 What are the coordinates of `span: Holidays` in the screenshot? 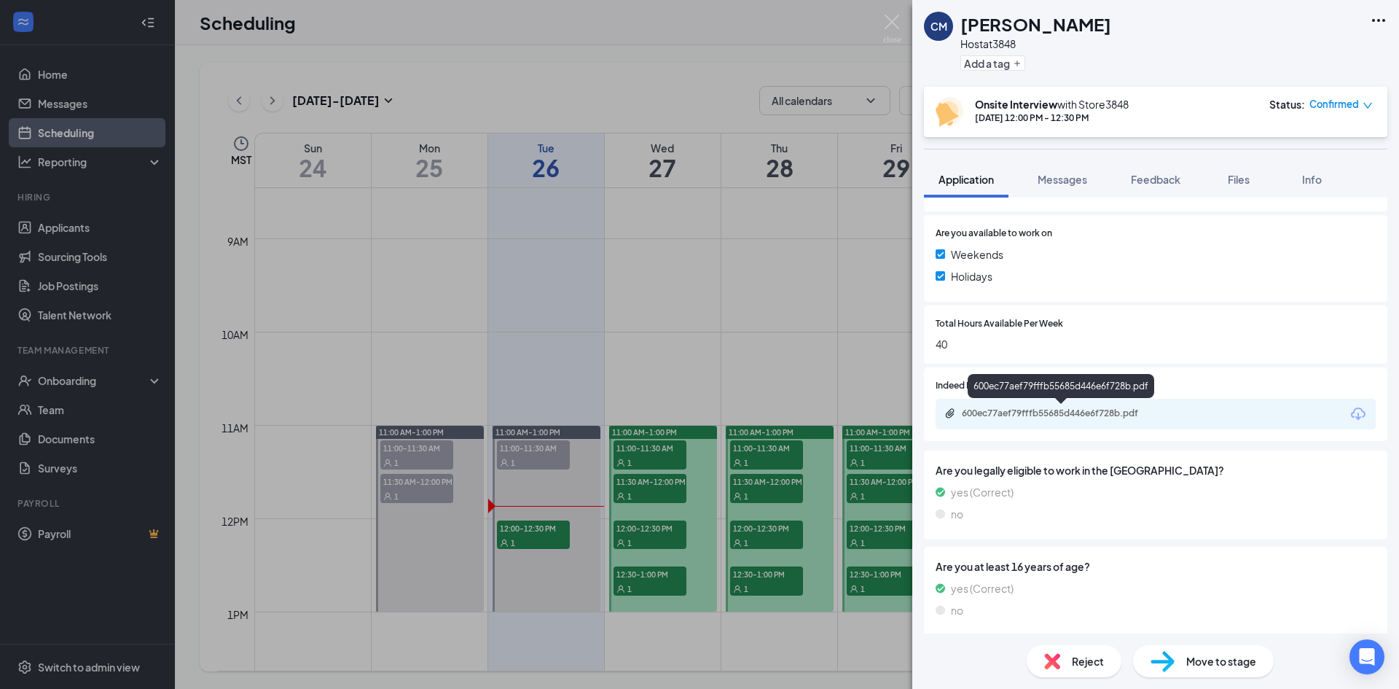 It's located at (972, 276).